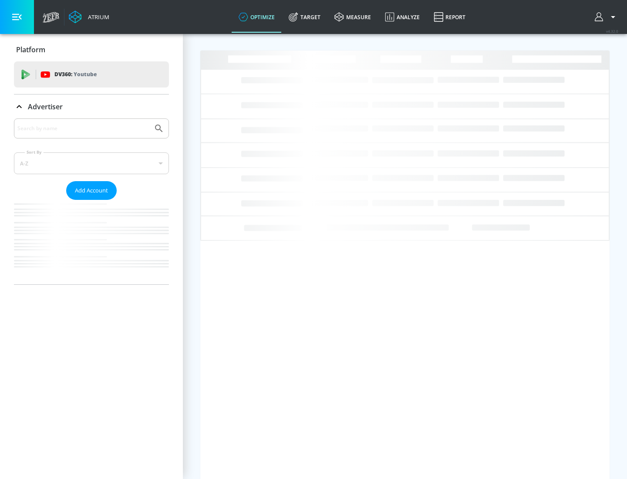  I want to click on span: v 4.32.0, so click(612, 31).